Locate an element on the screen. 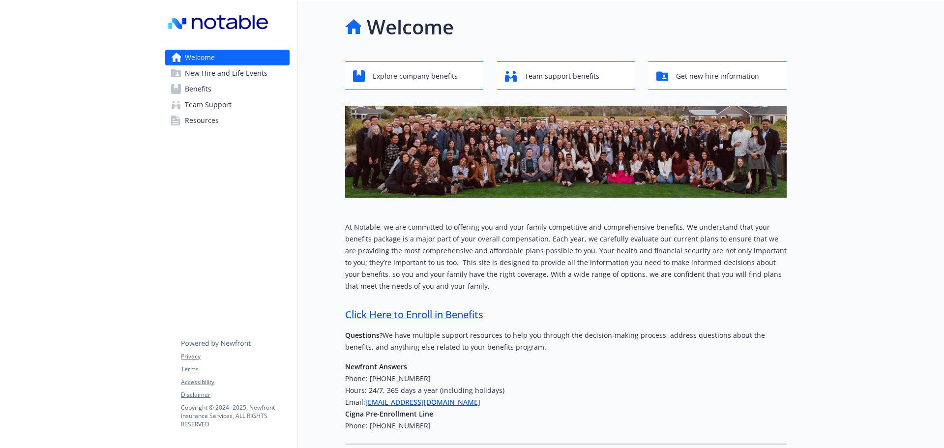  a: Benefits is located at coordinates (227, 89).